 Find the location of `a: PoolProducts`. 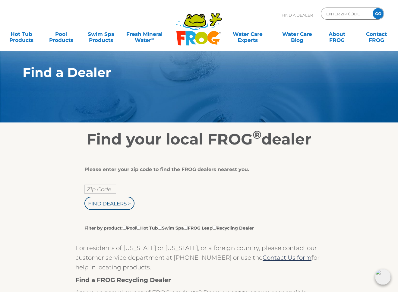

a: PoolProducts is located at coordinates (61, 34).